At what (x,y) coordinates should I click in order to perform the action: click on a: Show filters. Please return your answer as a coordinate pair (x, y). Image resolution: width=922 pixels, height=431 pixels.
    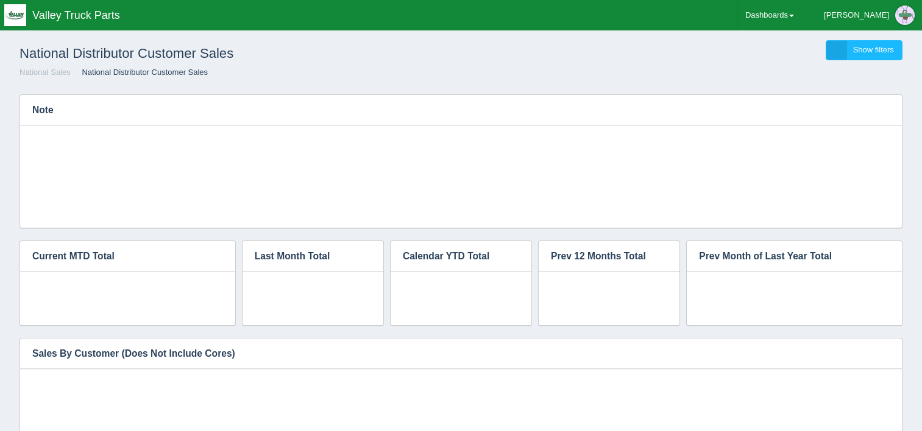
    Looking at the image, I should click on (864, 50).